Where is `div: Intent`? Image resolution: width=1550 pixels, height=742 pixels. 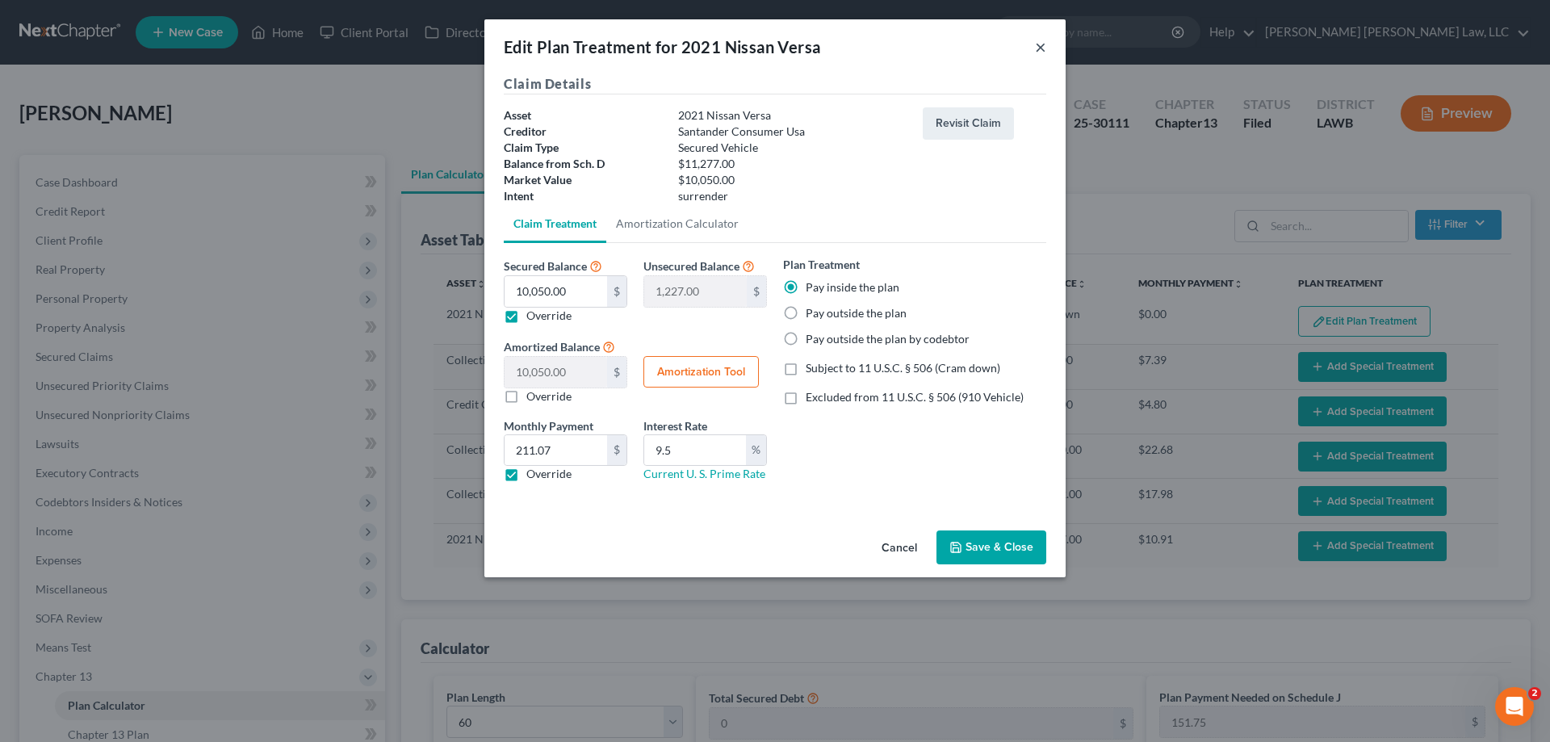
div: Intent is located at coordinates (583, 196).